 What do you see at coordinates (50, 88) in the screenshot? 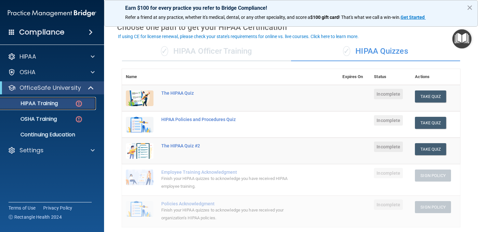
I see `p: OfficeSafe University` at bounding box center [50, 88].